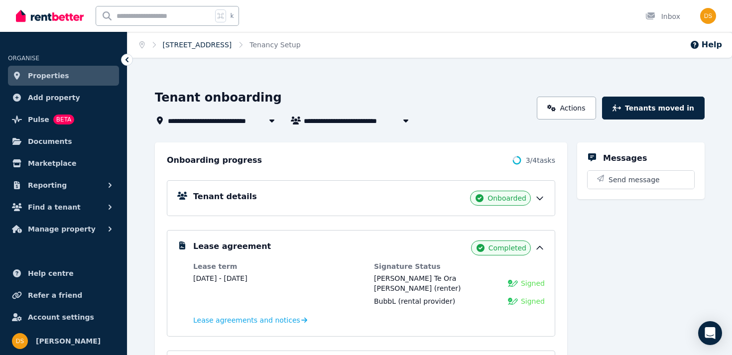 Image resolution: width=732 pixels, height=355 pixels. Describe the element at coordinates (625, 158) in the screenshot. I see `h5: Messages` at that location.